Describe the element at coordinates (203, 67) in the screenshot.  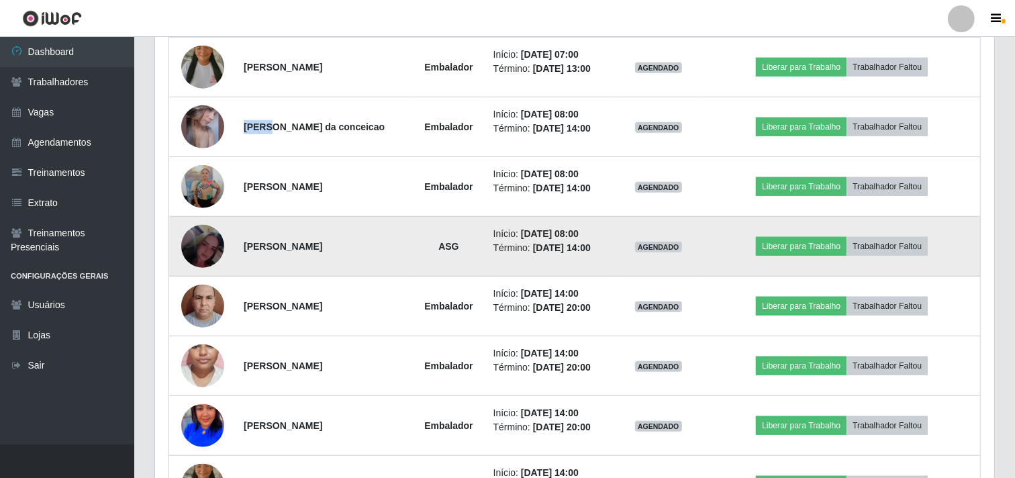
I see `img: 1744320952453.jpeg` at that location.